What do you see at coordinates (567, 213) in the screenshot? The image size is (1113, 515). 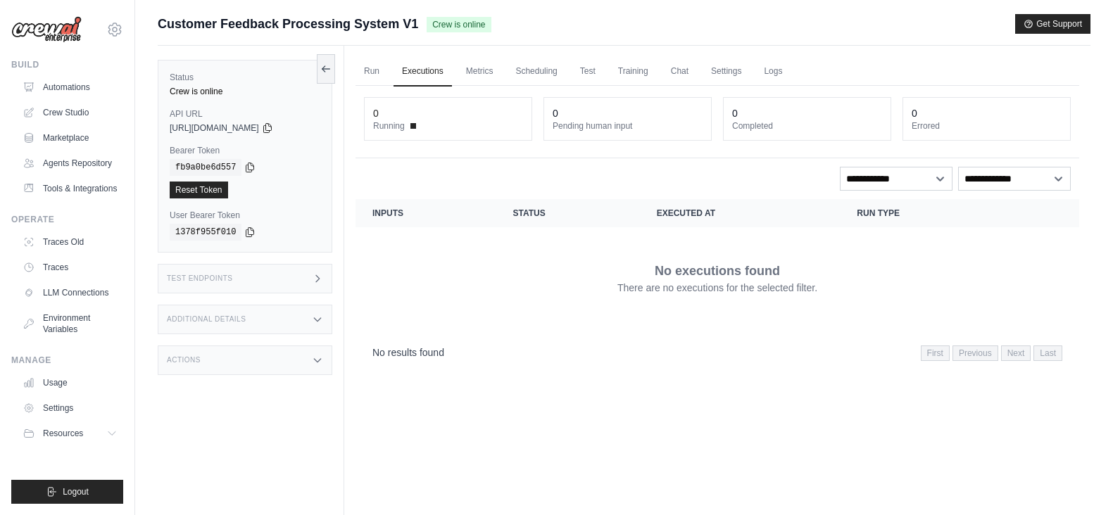 I see `th: Status` at bounding box center [567, 213].